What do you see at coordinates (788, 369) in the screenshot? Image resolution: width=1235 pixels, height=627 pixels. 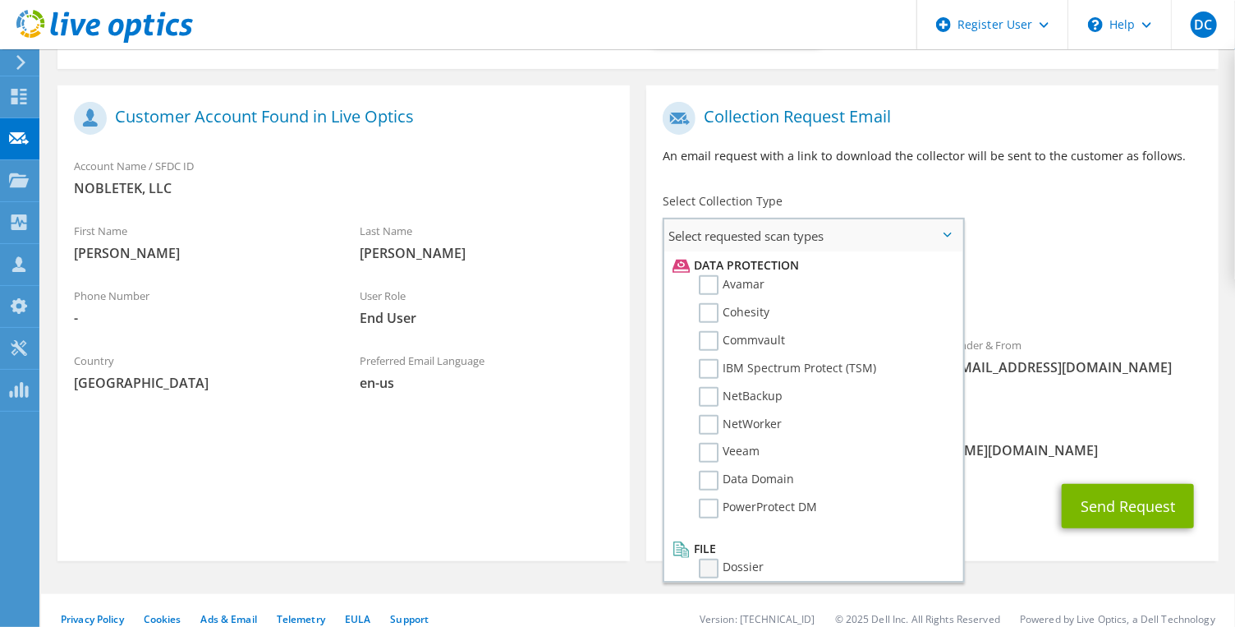 I see `label: IBM Spectrum Protect (TSM)` at bounding box center [788, 369].